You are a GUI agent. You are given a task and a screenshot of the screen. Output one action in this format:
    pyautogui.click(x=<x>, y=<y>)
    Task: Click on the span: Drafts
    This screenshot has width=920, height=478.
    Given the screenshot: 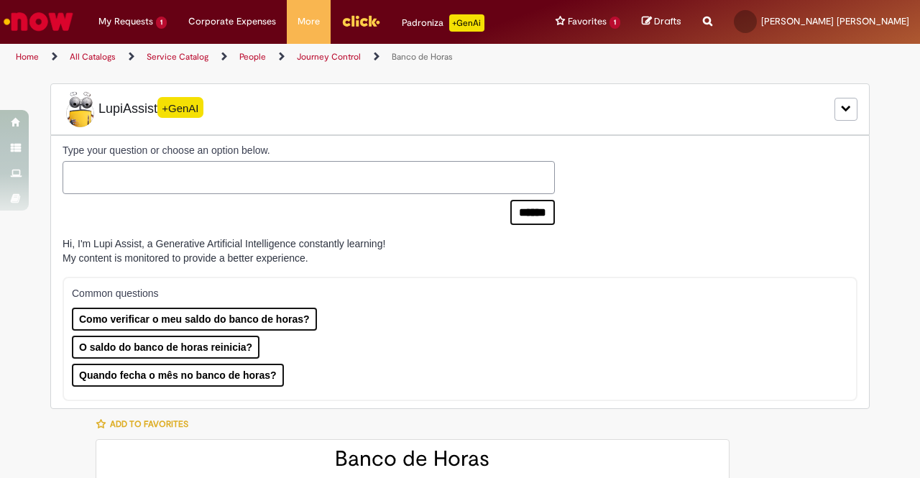 What is the action you would take?
    pyautogui.click(x=667, y=21)
    